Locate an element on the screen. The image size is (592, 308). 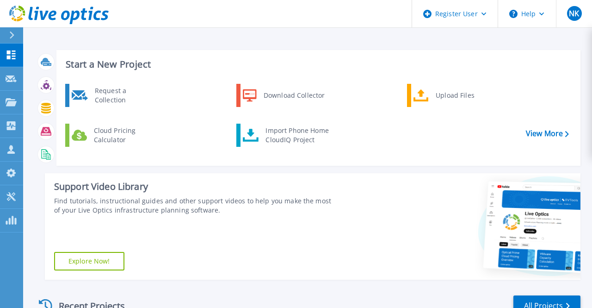
div: Support Video Library is located at coordinates (193, 186).